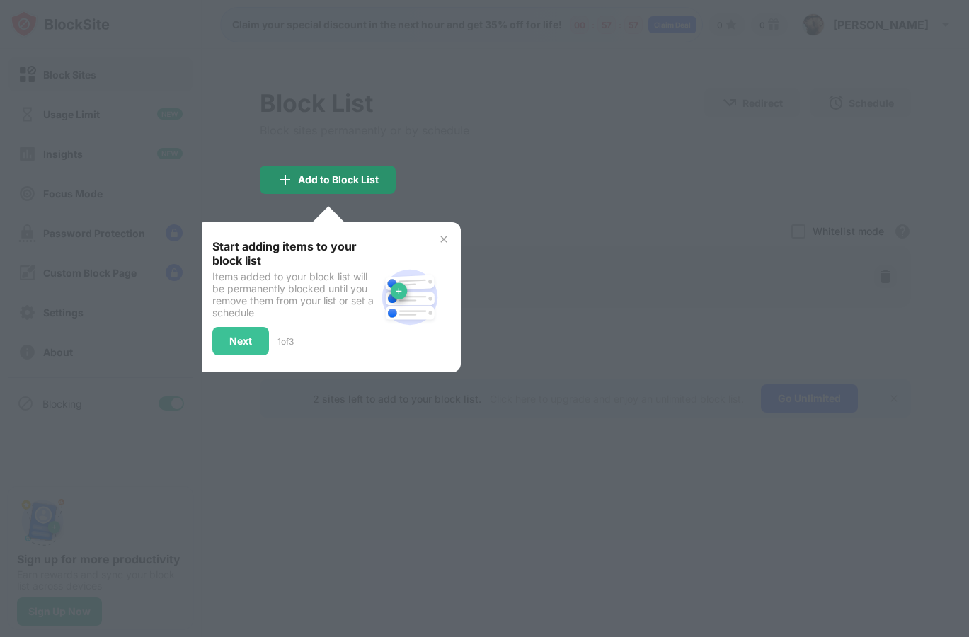 The width and height of the screenshot is (969, 637). I want to click on div: Items added to your block list will be permanently blocked until you remove them from your list o..., so click(294, 294).